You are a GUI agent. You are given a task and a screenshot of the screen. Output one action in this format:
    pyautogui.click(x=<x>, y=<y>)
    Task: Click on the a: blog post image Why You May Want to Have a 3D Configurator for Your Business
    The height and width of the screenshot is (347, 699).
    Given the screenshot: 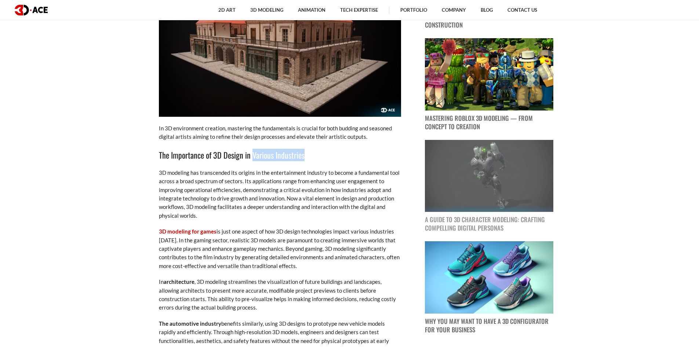 What is the action you would take?
    pyautogui.click(x=489, y=287)
    